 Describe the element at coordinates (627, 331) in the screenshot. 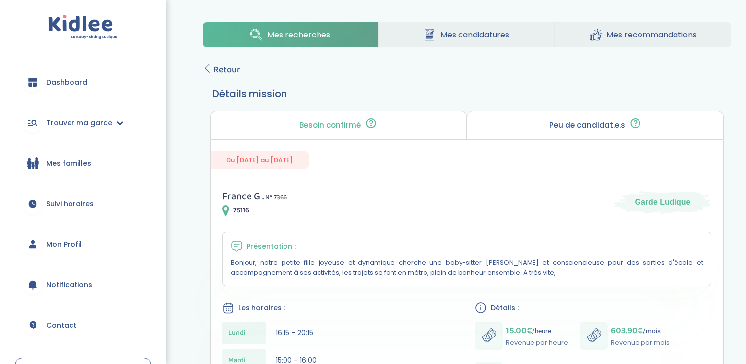

I see `span: 603.90€` at that location.